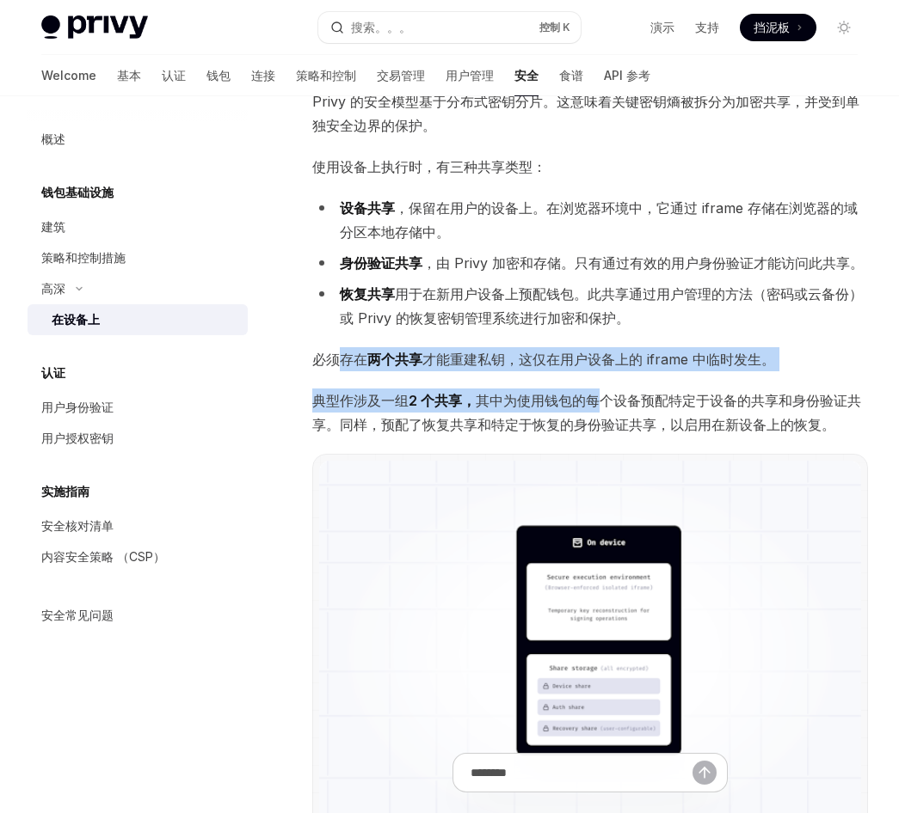 The height and width of the screenshot is (813, 899). Describe the element at coordinates (590, 167) in the screenshot. I see `span: 使用设备上执行时，有三种共享类型：` at that location.